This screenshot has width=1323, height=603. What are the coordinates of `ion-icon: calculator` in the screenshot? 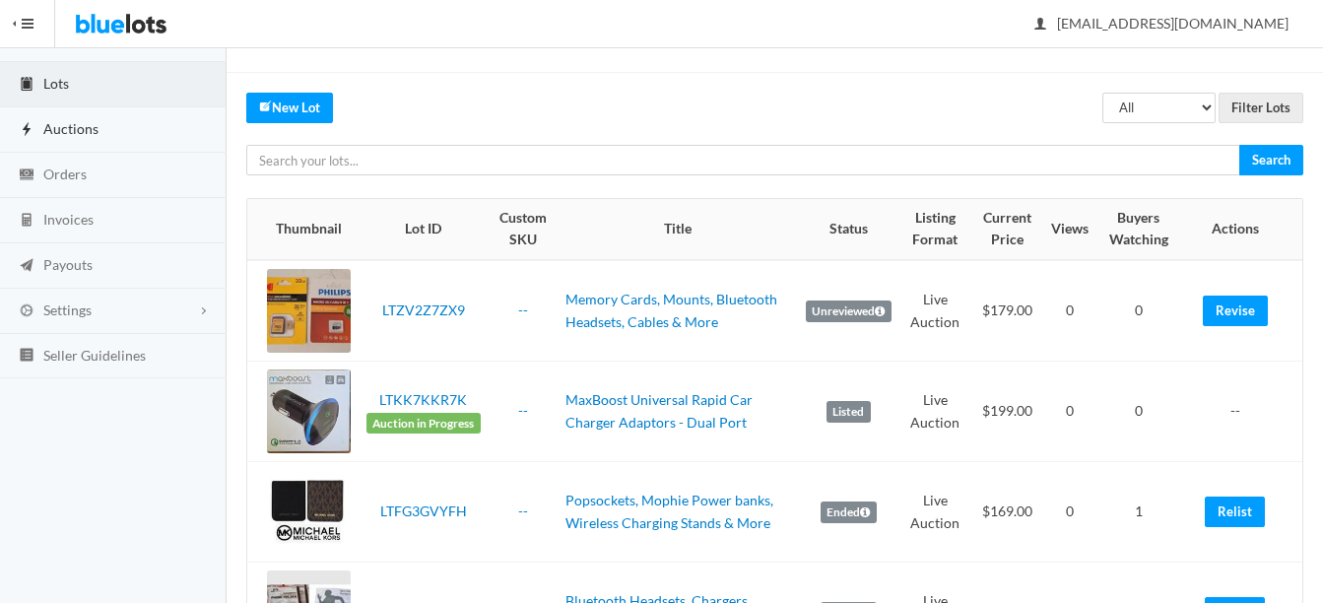 It's located at (27, 221).